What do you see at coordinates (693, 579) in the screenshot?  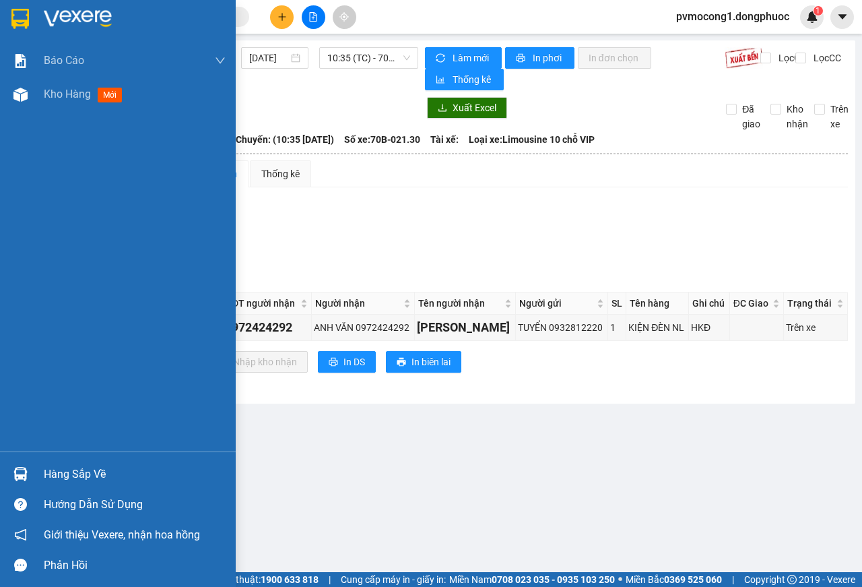 I see `strong: 0369 525 060` at bounding box center [693, 579].